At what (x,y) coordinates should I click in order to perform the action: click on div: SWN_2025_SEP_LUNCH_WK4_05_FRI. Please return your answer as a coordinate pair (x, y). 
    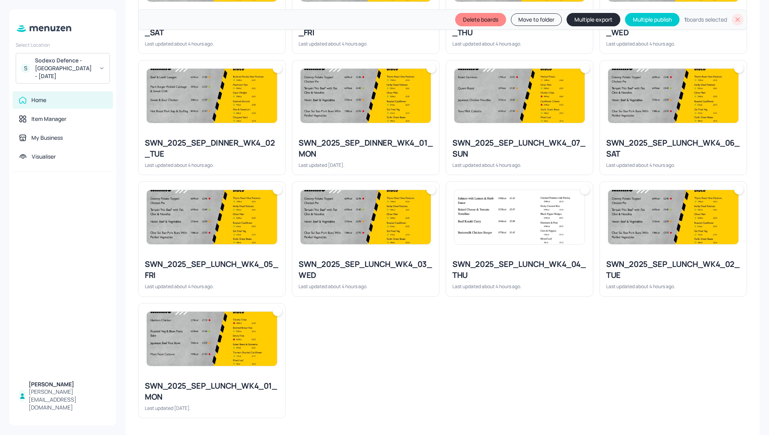
    Looking at the image, I should click on (212, 269).